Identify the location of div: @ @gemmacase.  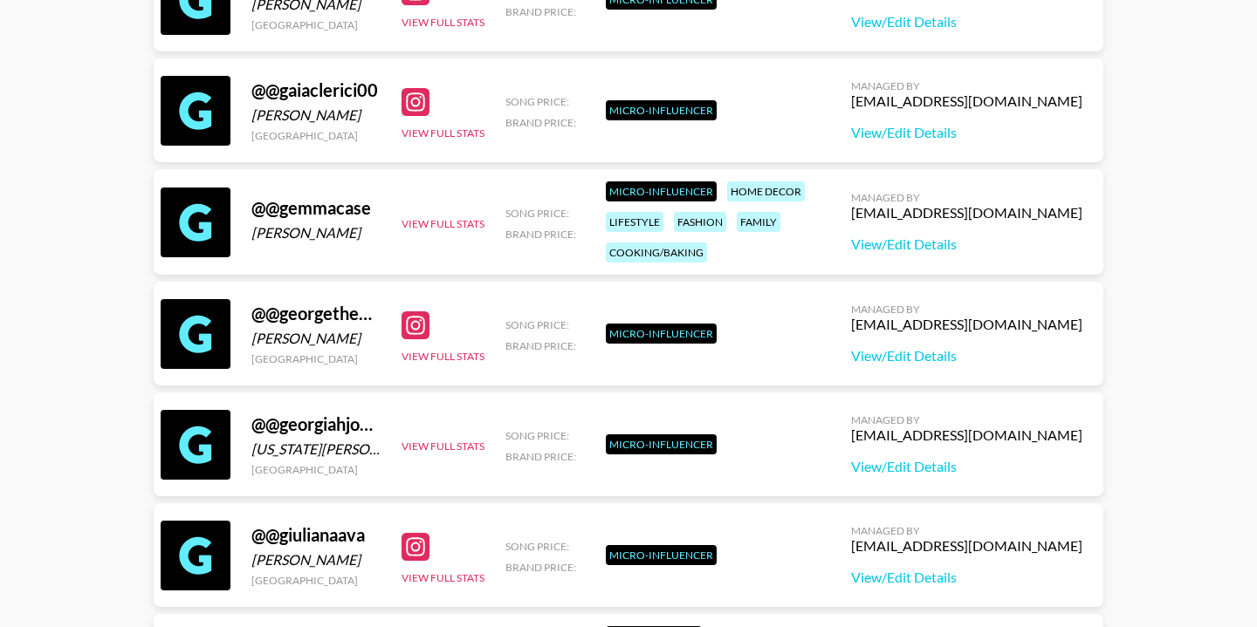
(316, 208).